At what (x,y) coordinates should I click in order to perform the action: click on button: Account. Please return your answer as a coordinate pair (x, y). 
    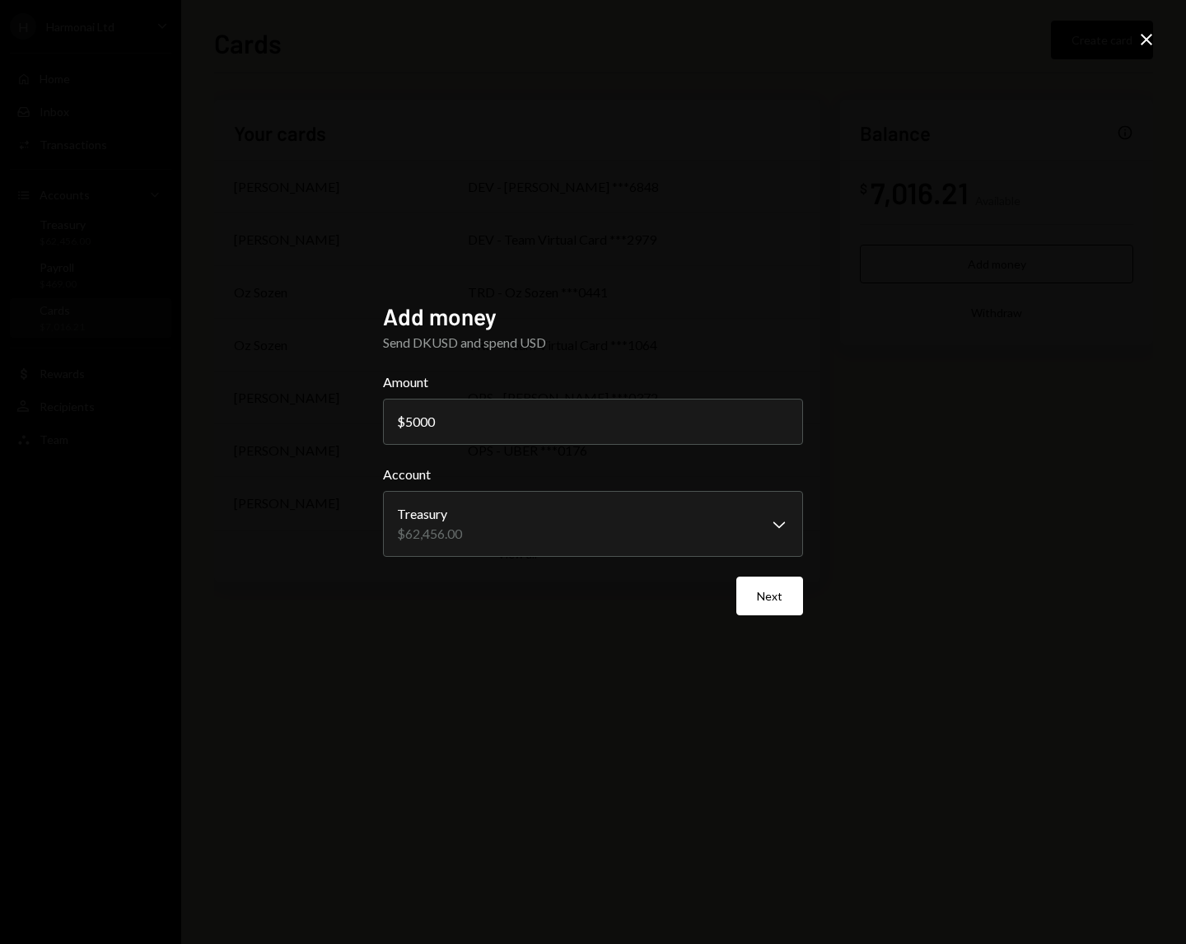
    Looking at the image, I should click on (593, 524).